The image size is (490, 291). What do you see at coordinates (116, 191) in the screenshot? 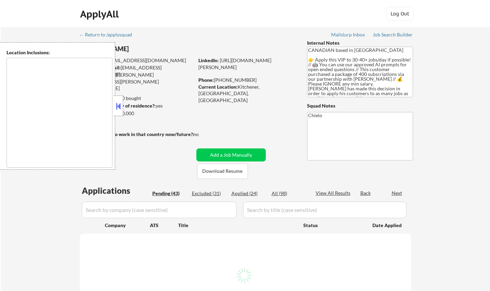
I see `div: Applications` at bounding box center [116, 191].